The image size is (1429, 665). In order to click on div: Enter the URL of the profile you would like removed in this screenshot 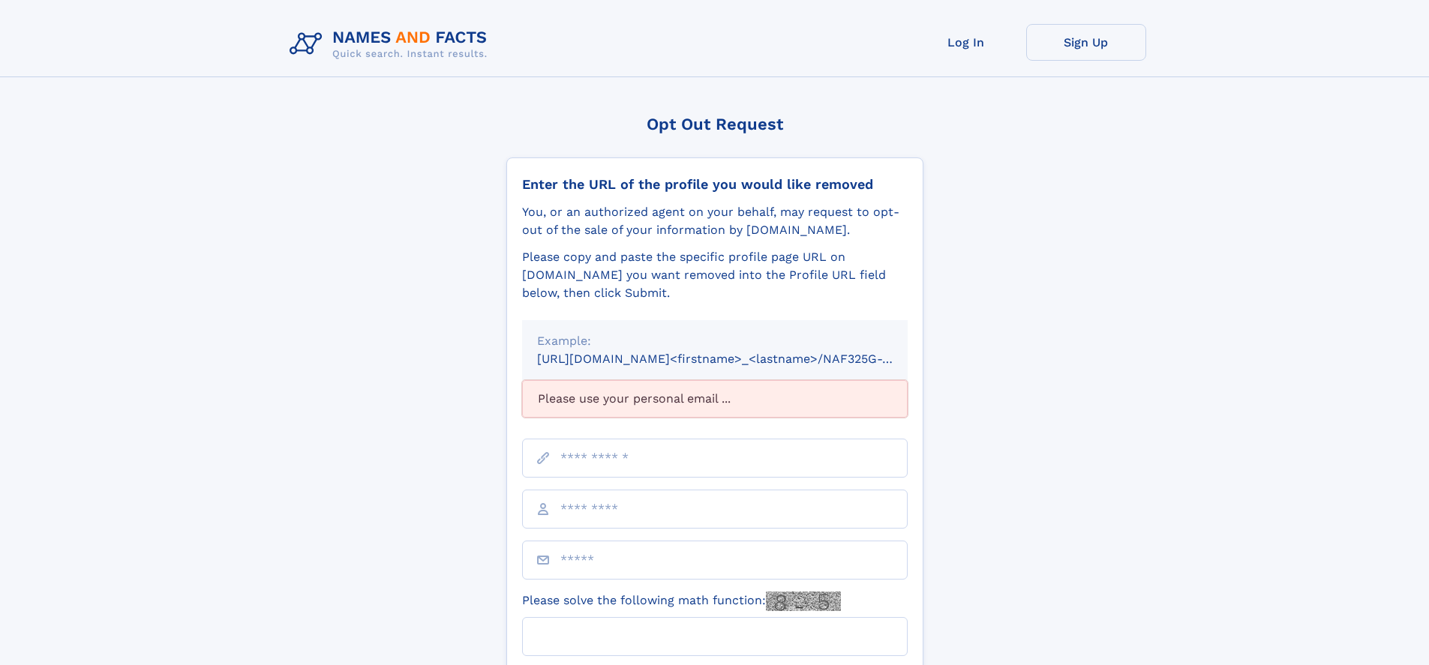, I will do `click(715, 185)`.